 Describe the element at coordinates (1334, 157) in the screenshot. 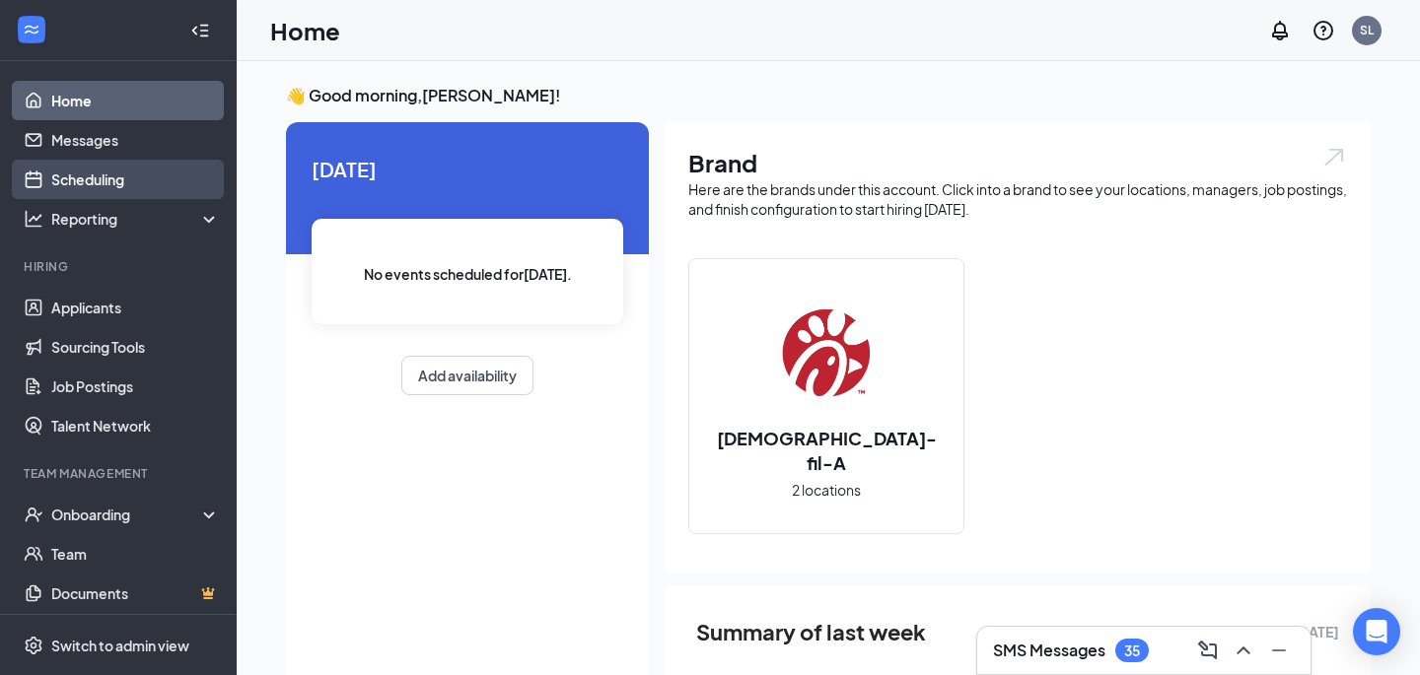

I see `img: open.6027fd2a22e1237b5b06.svg` at that location.